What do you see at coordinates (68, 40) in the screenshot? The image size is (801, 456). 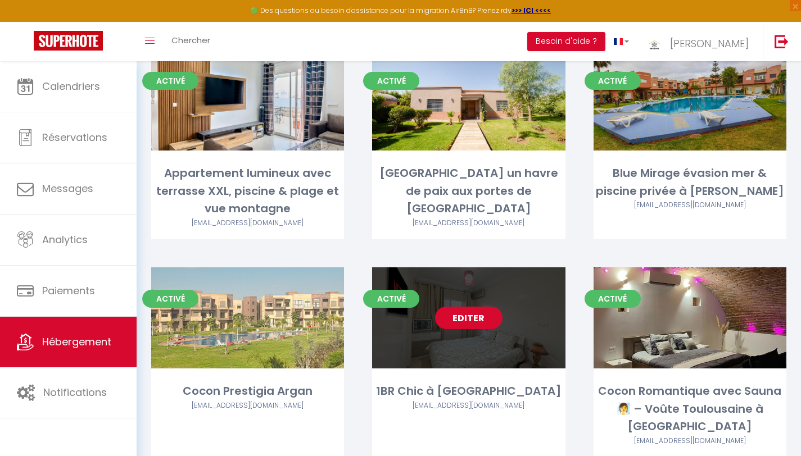 I see `img: Super Booking` at bounding box center [68, 40].